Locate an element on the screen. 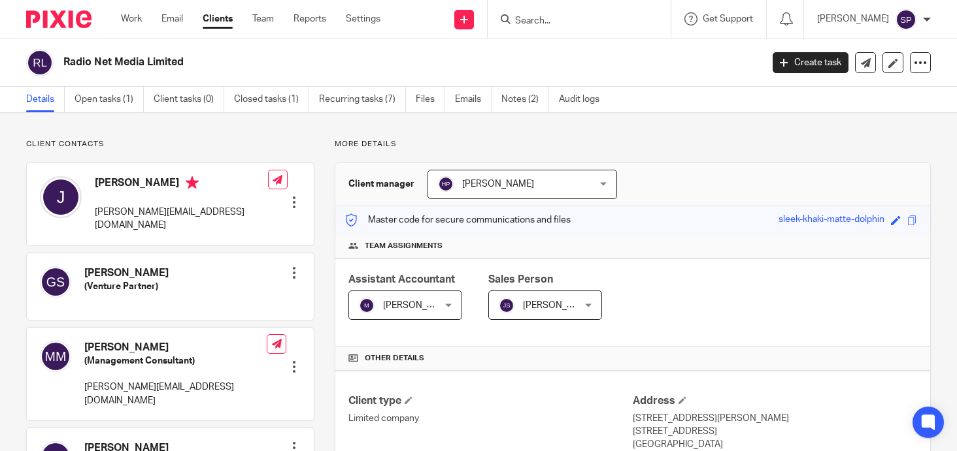  a: Notes (2) is located at coordinates (525, 99).